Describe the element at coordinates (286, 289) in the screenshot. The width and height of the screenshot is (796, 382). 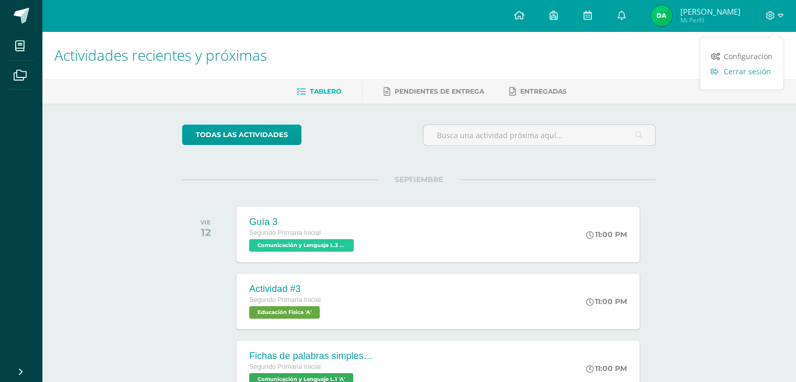
I see `div: Actividad #3` at that location.